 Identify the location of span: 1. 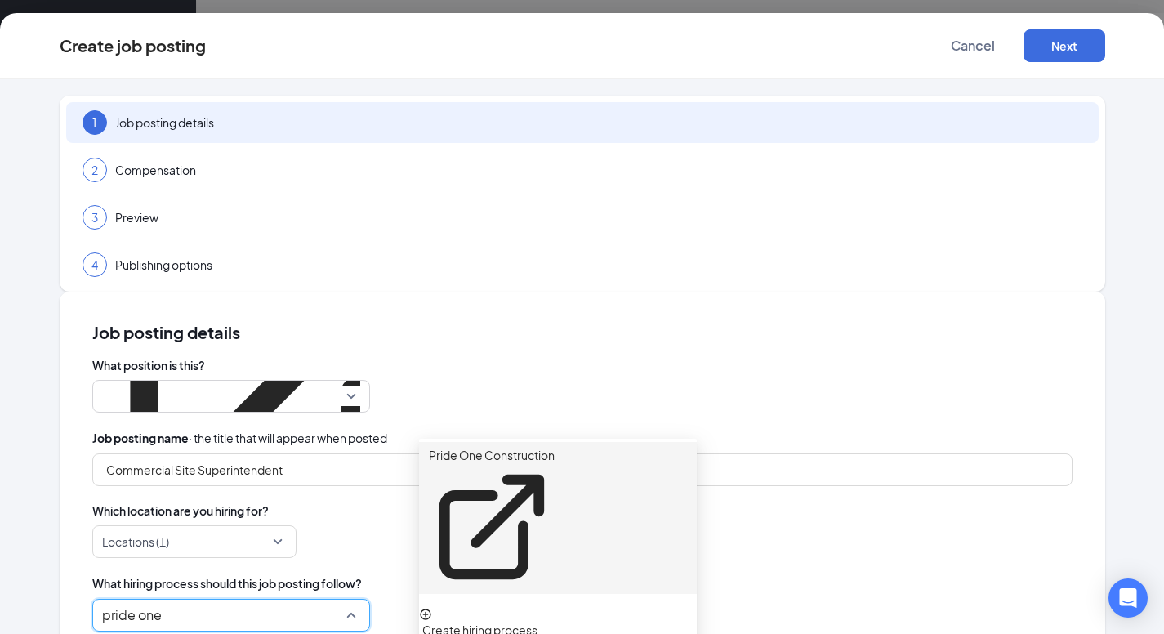
(95, 123).